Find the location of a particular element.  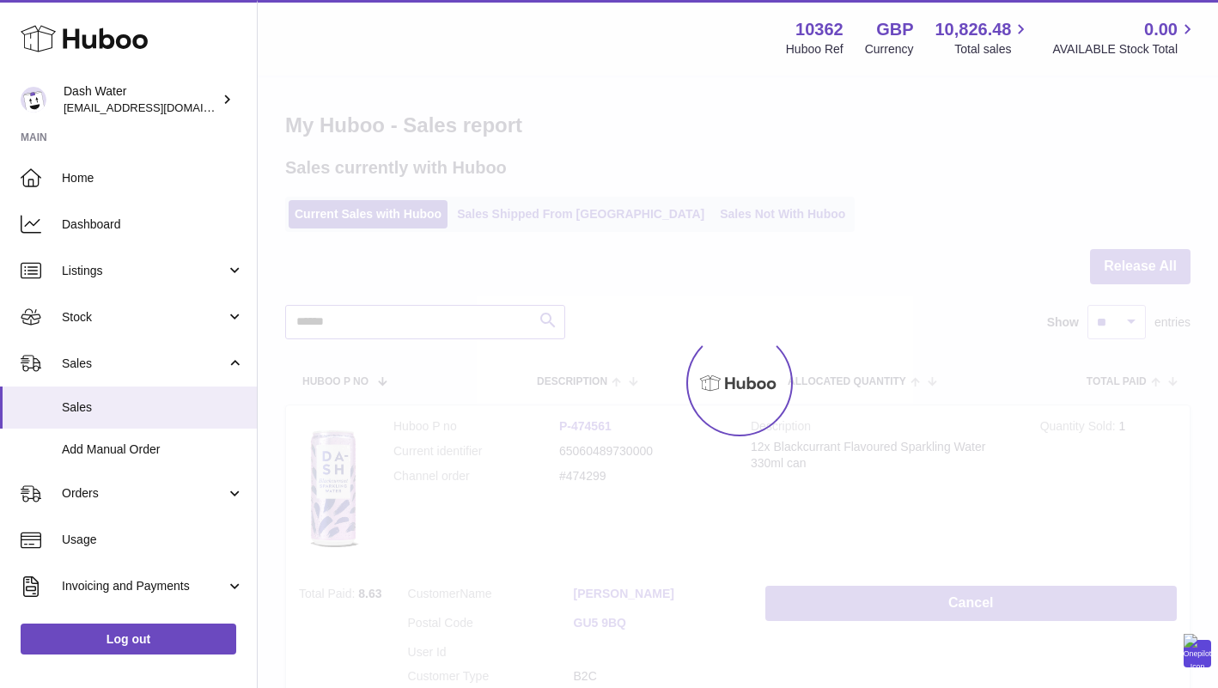

div: Huboo Ref is located at coordinates (814, 49).